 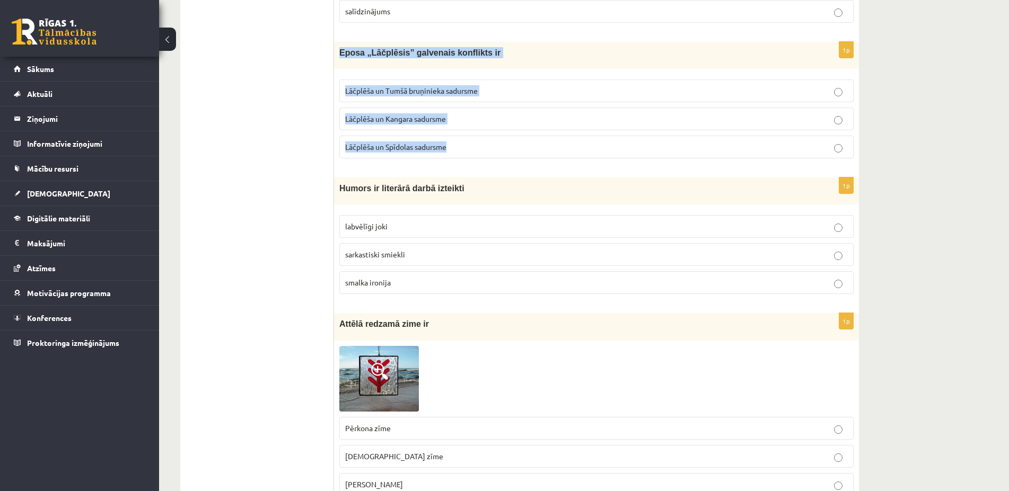 I want to click on input: sarkastiski smiekli, so click(x=838, y=256).